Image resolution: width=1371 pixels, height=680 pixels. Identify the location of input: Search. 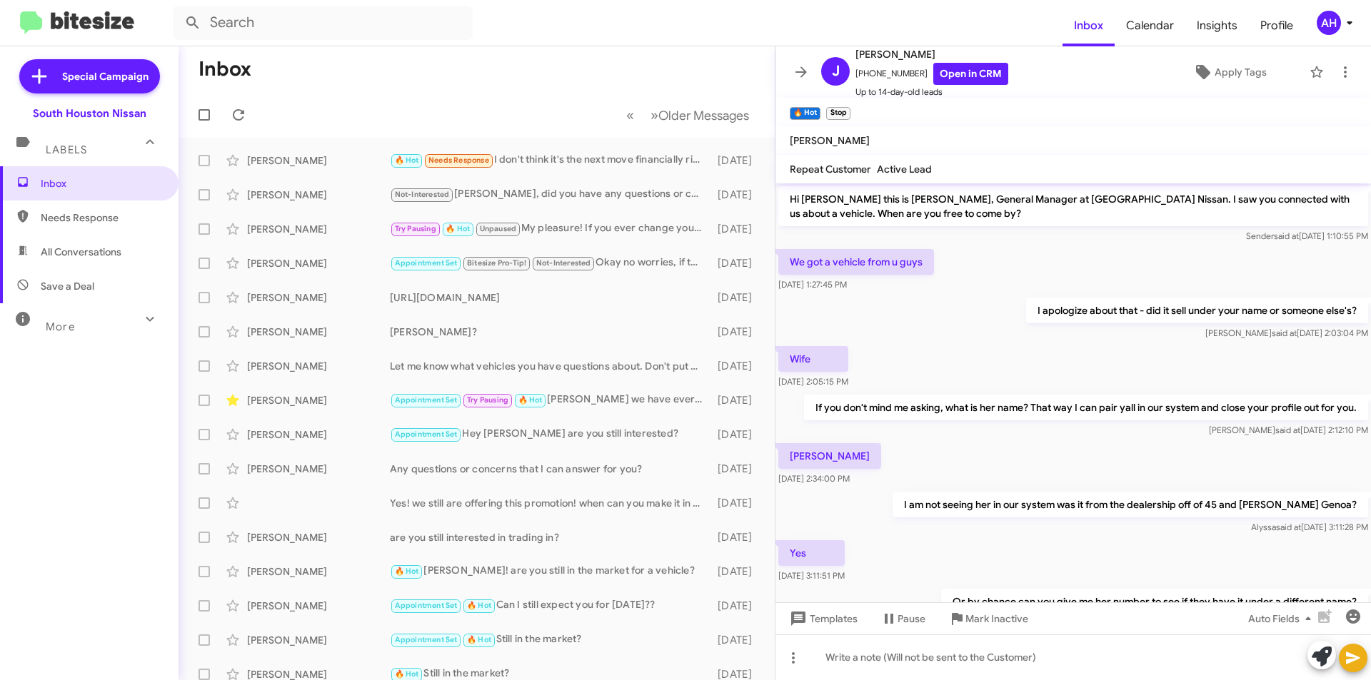
(323, 23).